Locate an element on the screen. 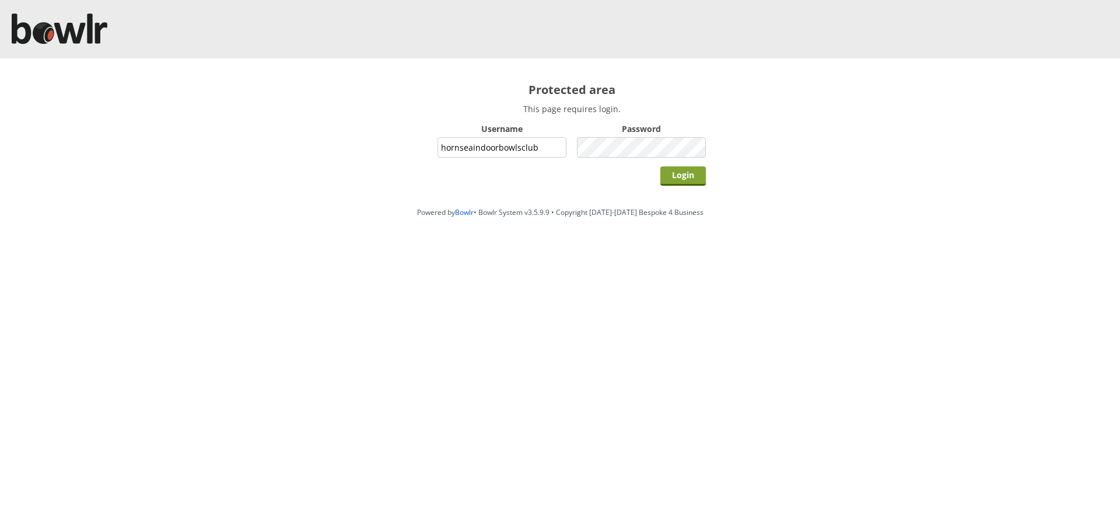  label: Password is located at coordinates (641, 128).